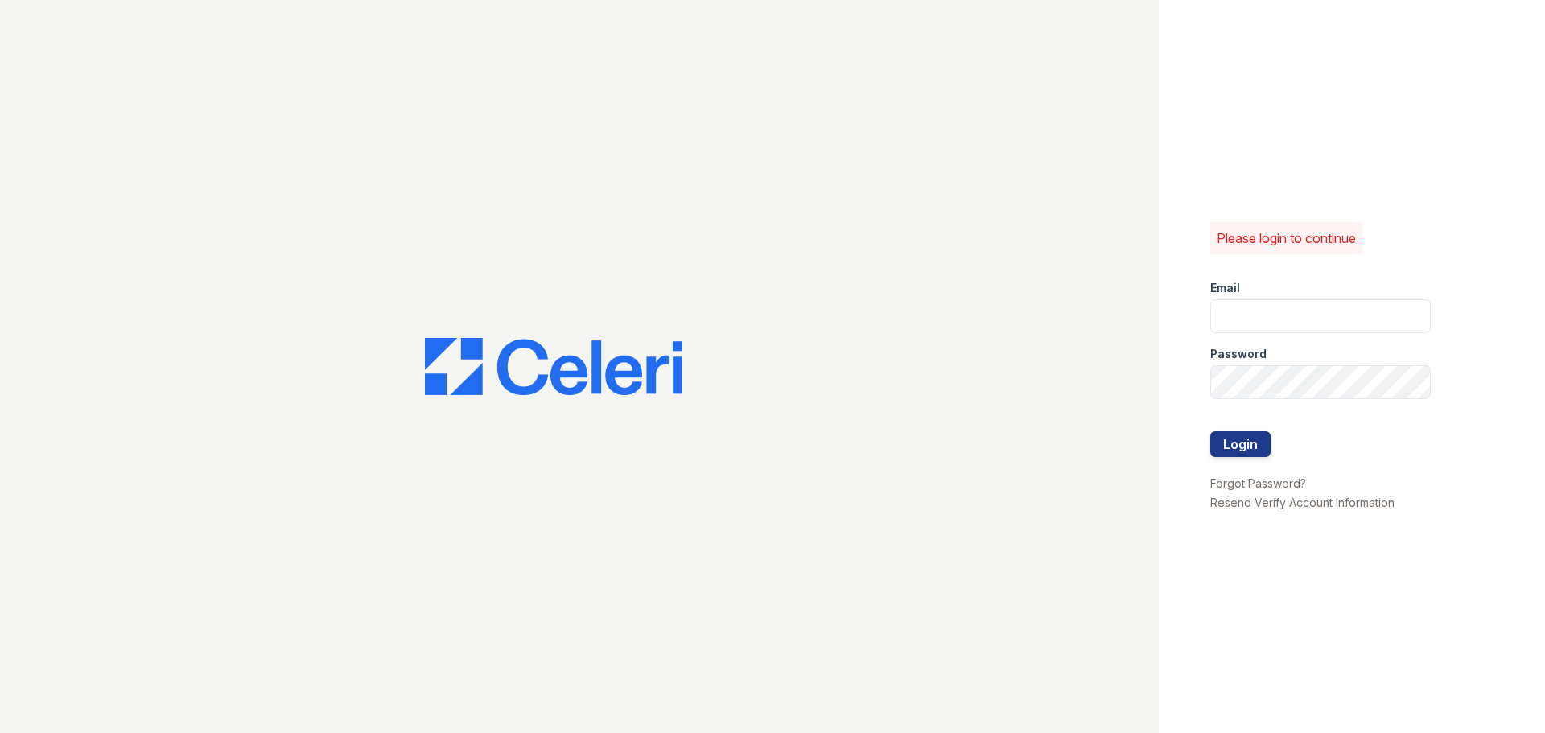 This screenshot has height=733, width=1545. Describe the element at coordinates (1258, 483) in the screenshot. I see `a: Forgot Password?` at that location.